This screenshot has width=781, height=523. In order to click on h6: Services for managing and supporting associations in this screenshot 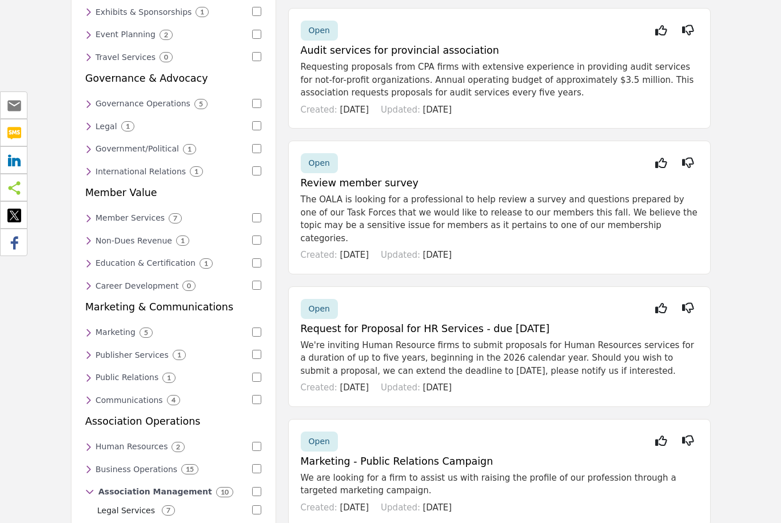, I will do `click(155, 491)`.